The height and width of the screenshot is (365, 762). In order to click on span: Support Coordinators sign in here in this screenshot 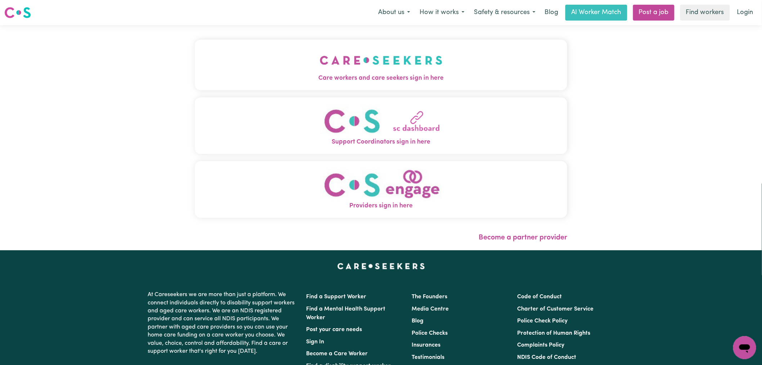, I will do `click(381, 142)`.